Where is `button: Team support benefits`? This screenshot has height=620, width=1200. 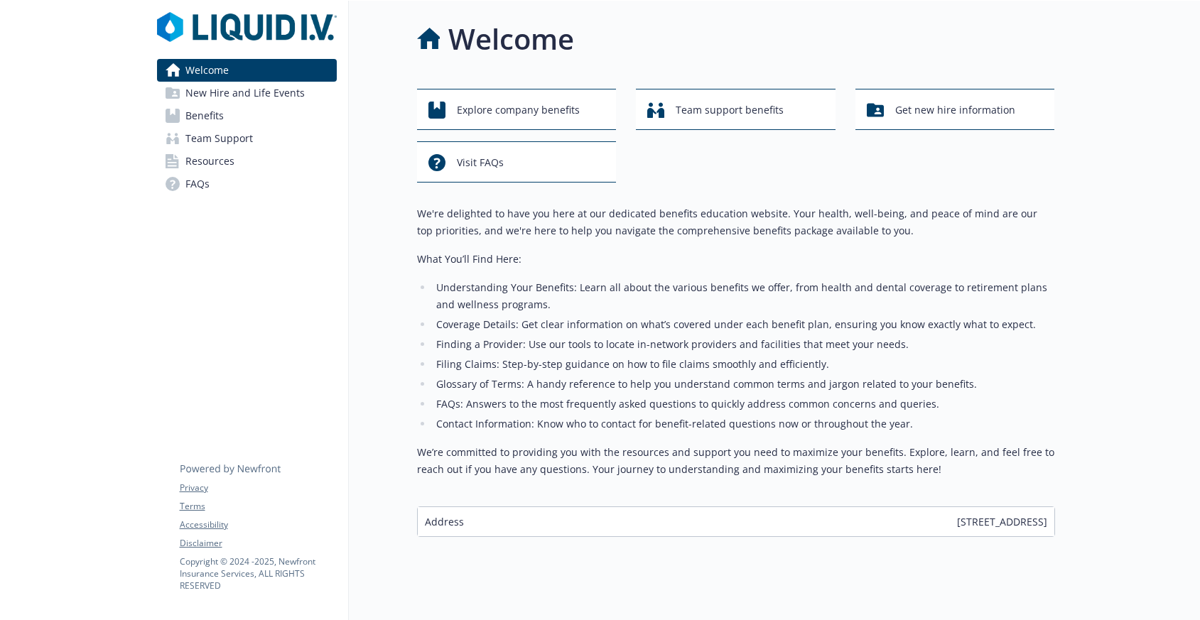 button: Team support benefits is located at coordinates (735, 109).